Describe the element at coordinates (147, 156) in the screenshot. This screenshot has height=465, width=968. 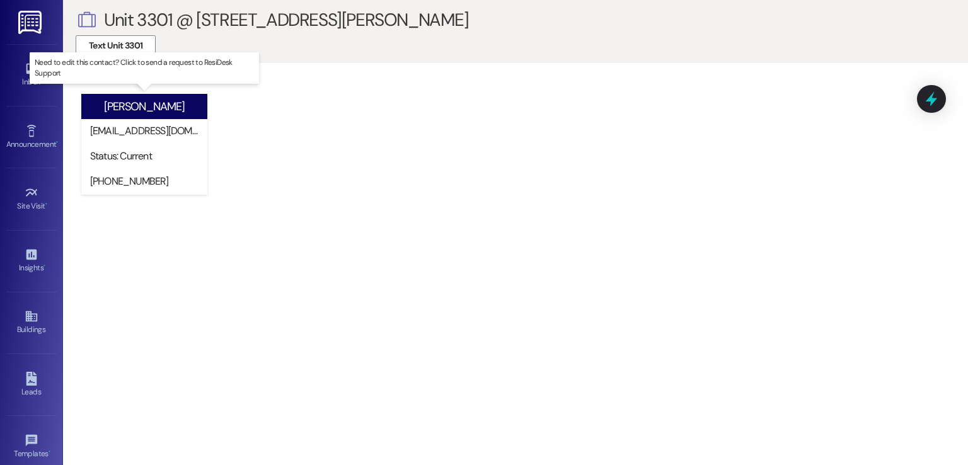
I see `div: Status: Current` at that location.